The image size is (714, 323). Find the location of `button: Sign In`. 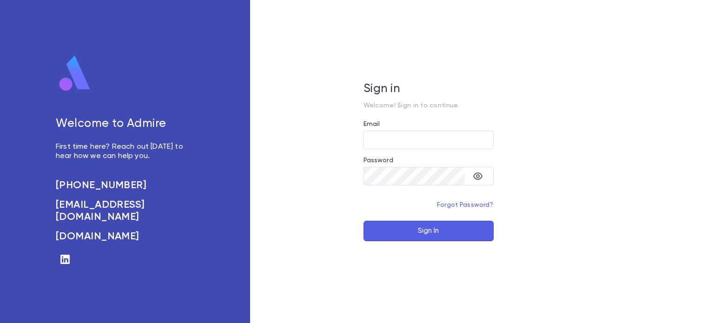

button: Sign In is located at coordinates (428, 231).